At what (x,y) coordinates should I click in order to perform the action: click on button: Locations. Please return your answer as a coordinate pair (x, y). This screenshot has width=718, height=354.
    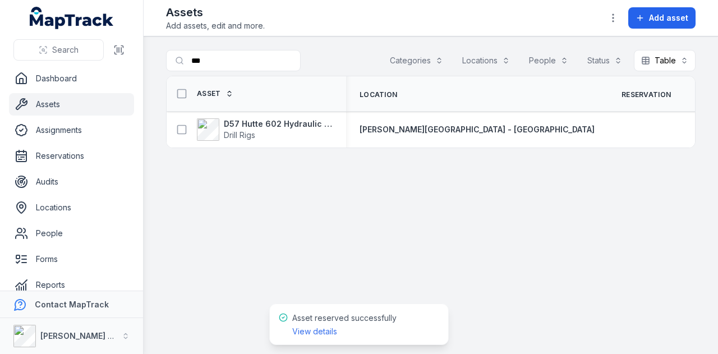
    Looking at the image, I should click on (486, 61).